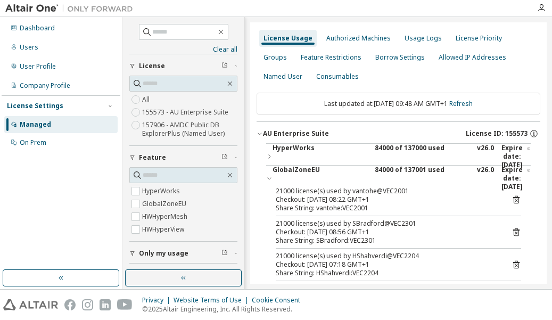 The width and height of the screenshot is (552, 320). Describe the element at coordinates (385, 191) in the screenshot. I see `div: 21000 license(s) used by vantohe@VEC2001` at that location.